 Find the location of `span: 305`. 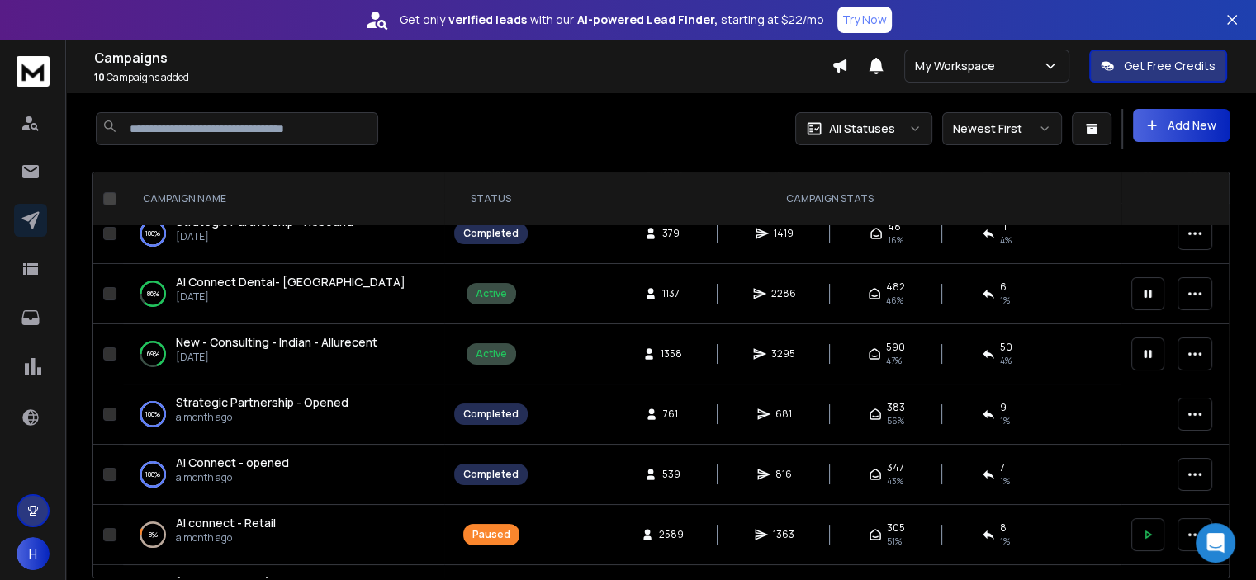

span: 305 is located at coordinates (896, 528).